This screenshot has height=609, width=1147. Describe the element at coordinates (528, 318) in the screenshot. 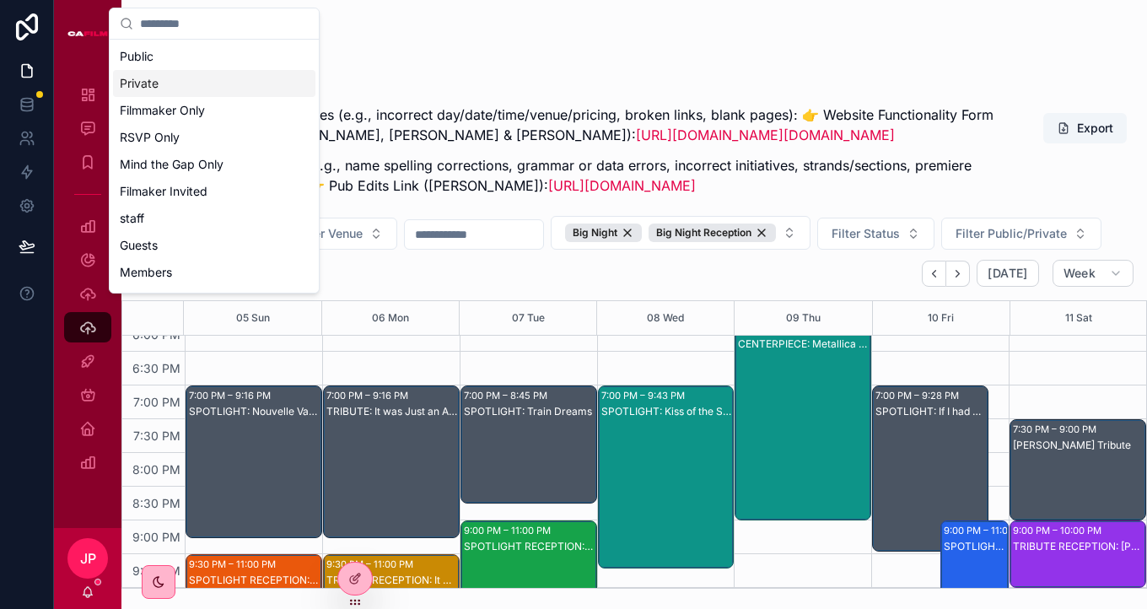

I see `button: 07 Tue` at that location.